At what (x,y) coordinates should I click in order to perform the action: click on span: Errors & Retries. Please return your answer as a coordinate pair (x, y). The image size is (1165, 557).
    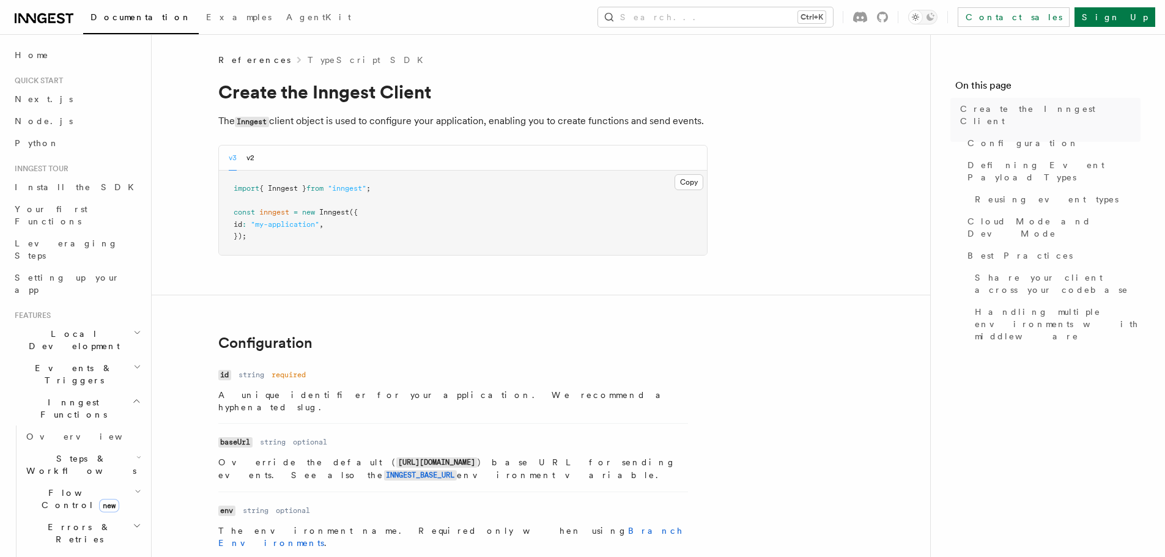
    Looking at the image, I should click on (77, 533).